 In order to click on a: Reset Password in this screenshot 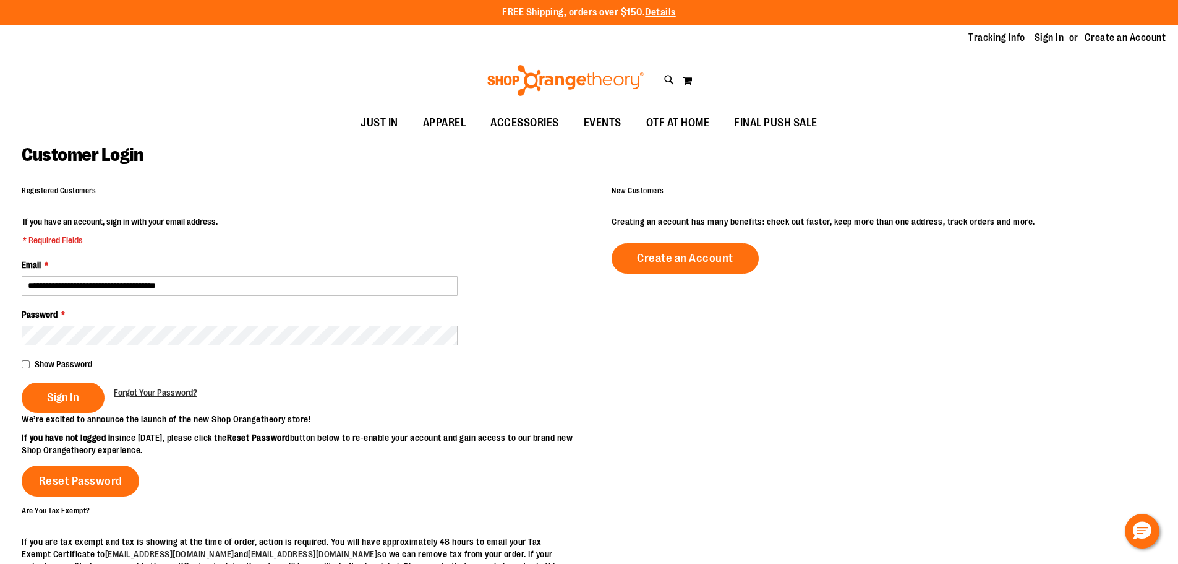, I will do `click(80, 481)`.